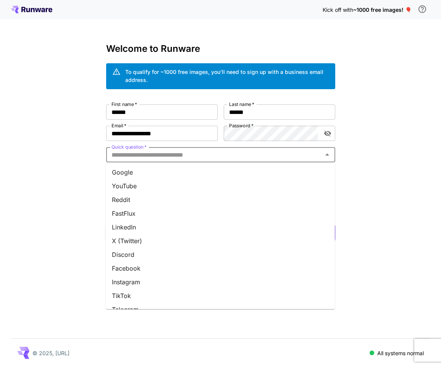 Image resolution: width=441 pixels, height=367 pixels. Describe the element at coordinates (220, 269) in the screenshot. I see `li: Facebook` at that location.